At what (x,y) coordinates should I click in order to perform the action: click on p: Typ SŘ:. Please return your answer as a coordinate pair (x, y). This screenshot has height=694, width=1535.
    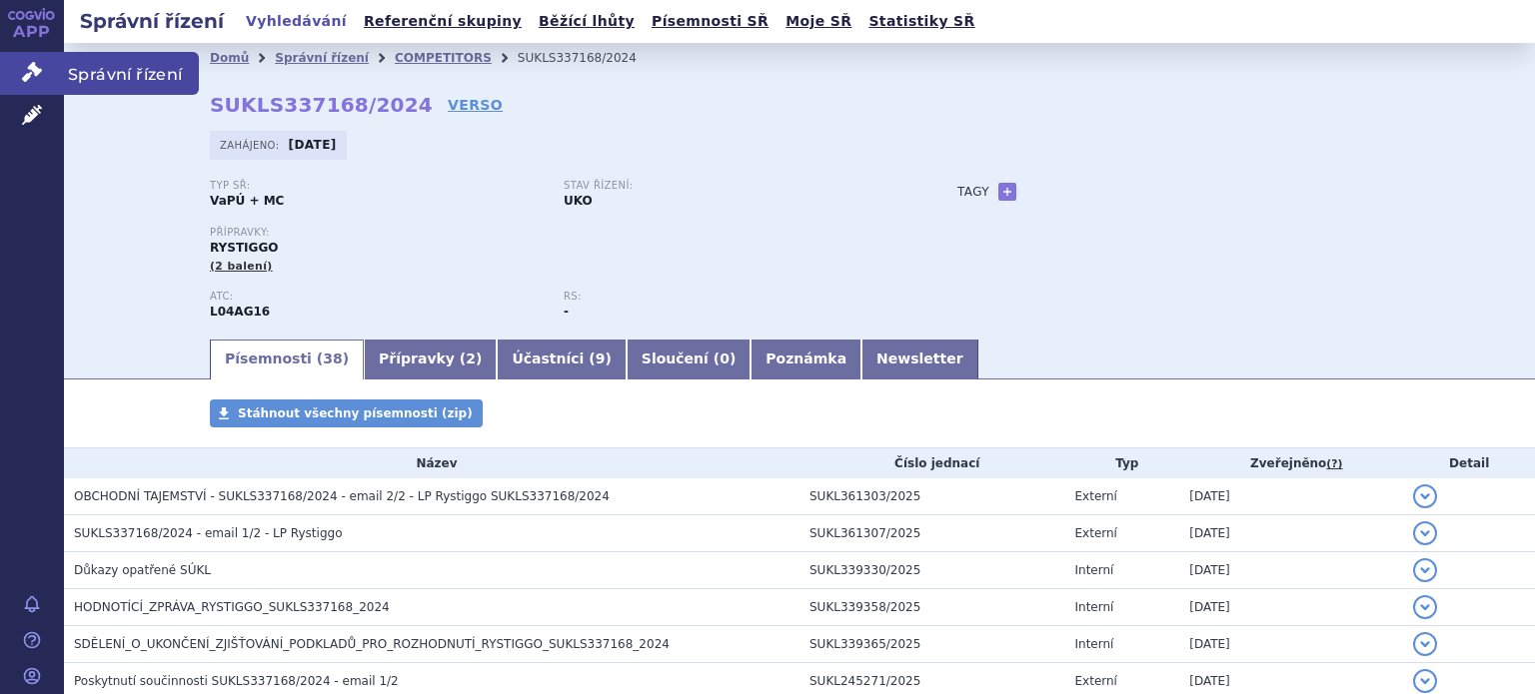
    Looking at the image, I should click on (377, 186).